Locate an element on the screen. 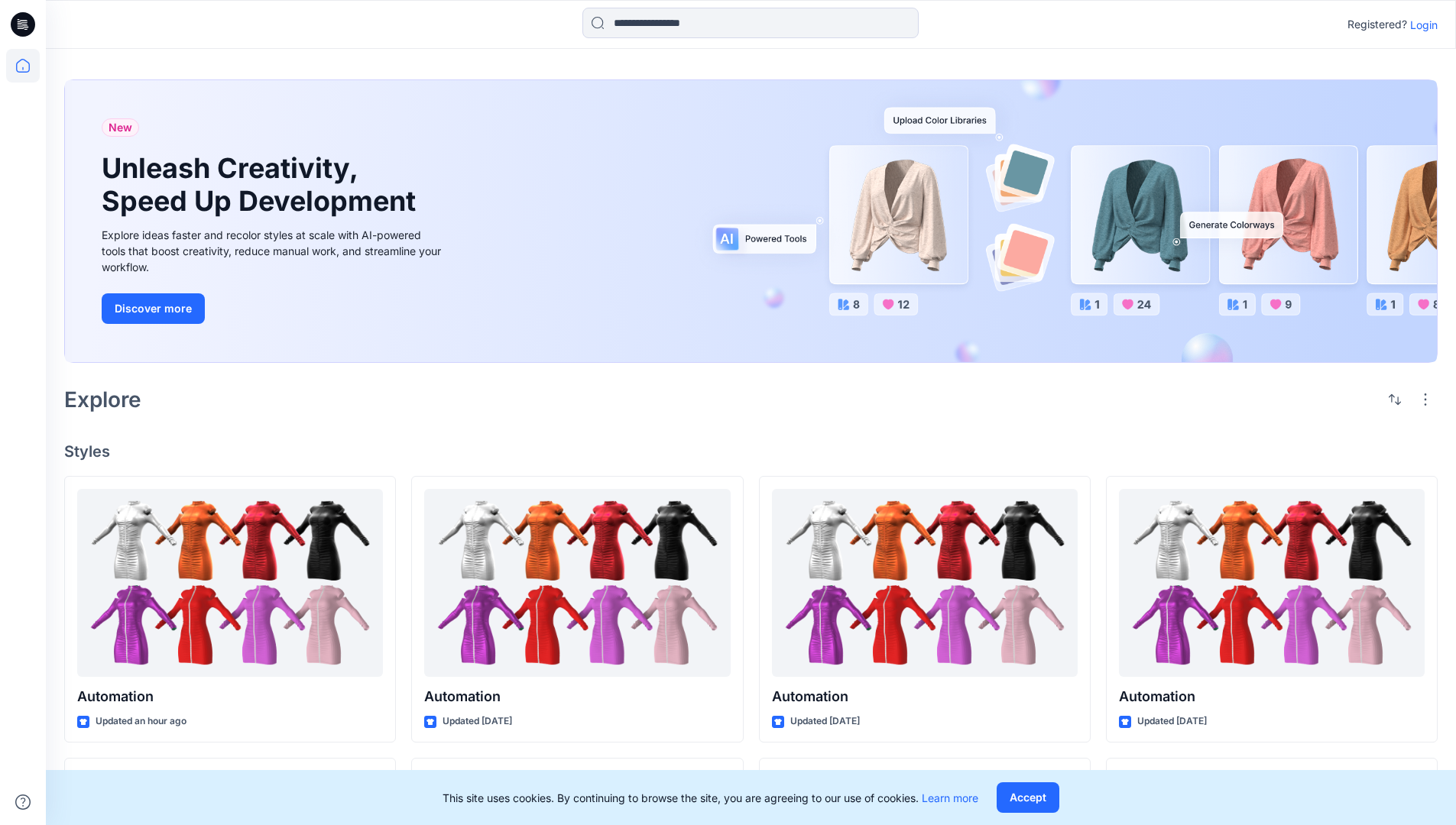  button: Accept is located at coordinates (1028, 798).